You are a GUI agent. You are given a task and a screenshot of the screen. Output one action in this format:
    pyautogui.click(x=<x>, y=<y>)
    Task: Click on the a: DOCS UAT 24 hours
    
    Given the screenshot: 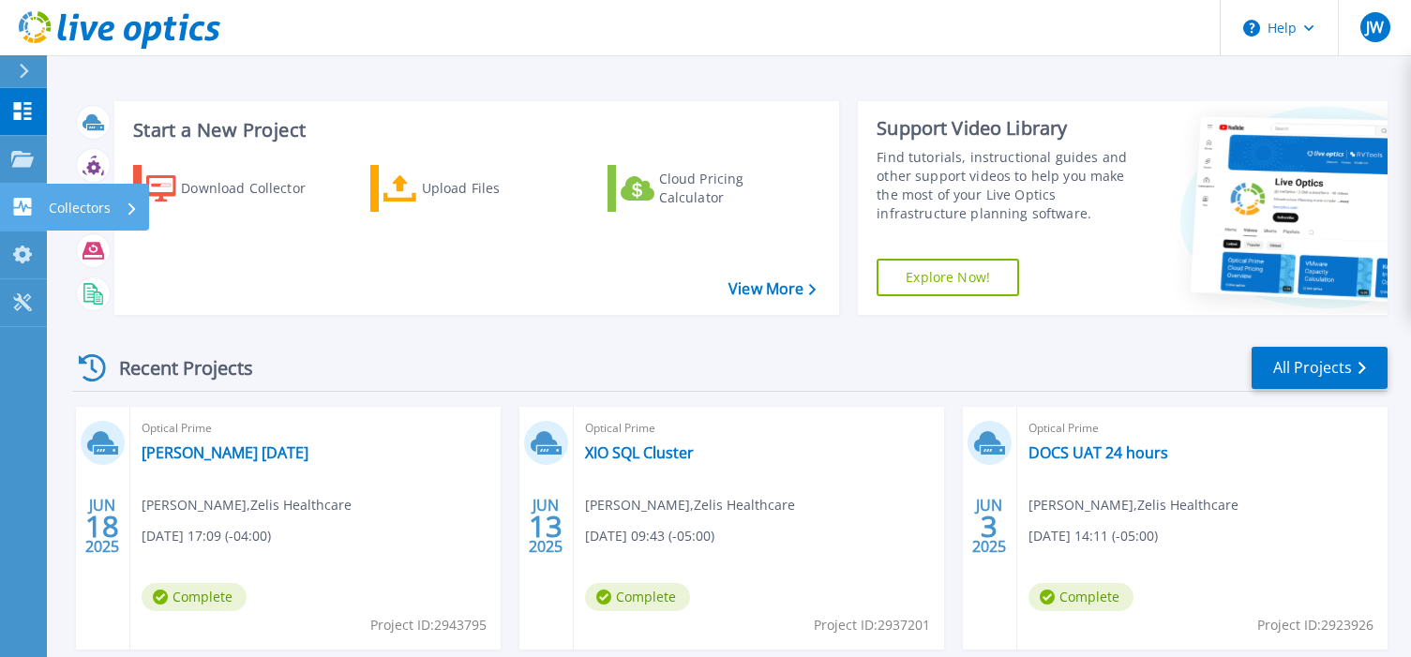 What is the action you would take?
    pyautogui.click(x=1098, y=453)
    